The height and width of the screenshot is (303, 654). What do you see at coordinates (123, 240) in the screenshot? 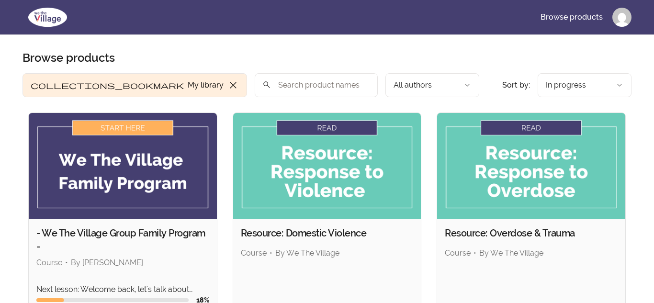
I see `h2: - We The Village Group Family Program -` at bounding box center [123, 240].